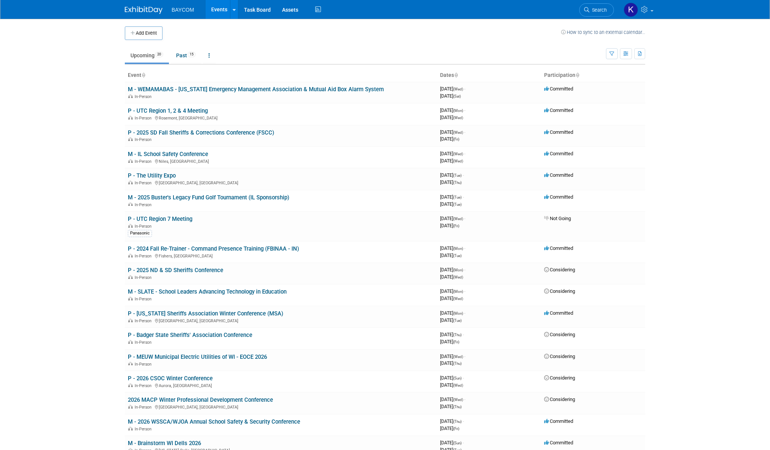 This screenshot has height=450, width=770. I want to click on a: How to sync to an external calendar..., so click(603, 32).